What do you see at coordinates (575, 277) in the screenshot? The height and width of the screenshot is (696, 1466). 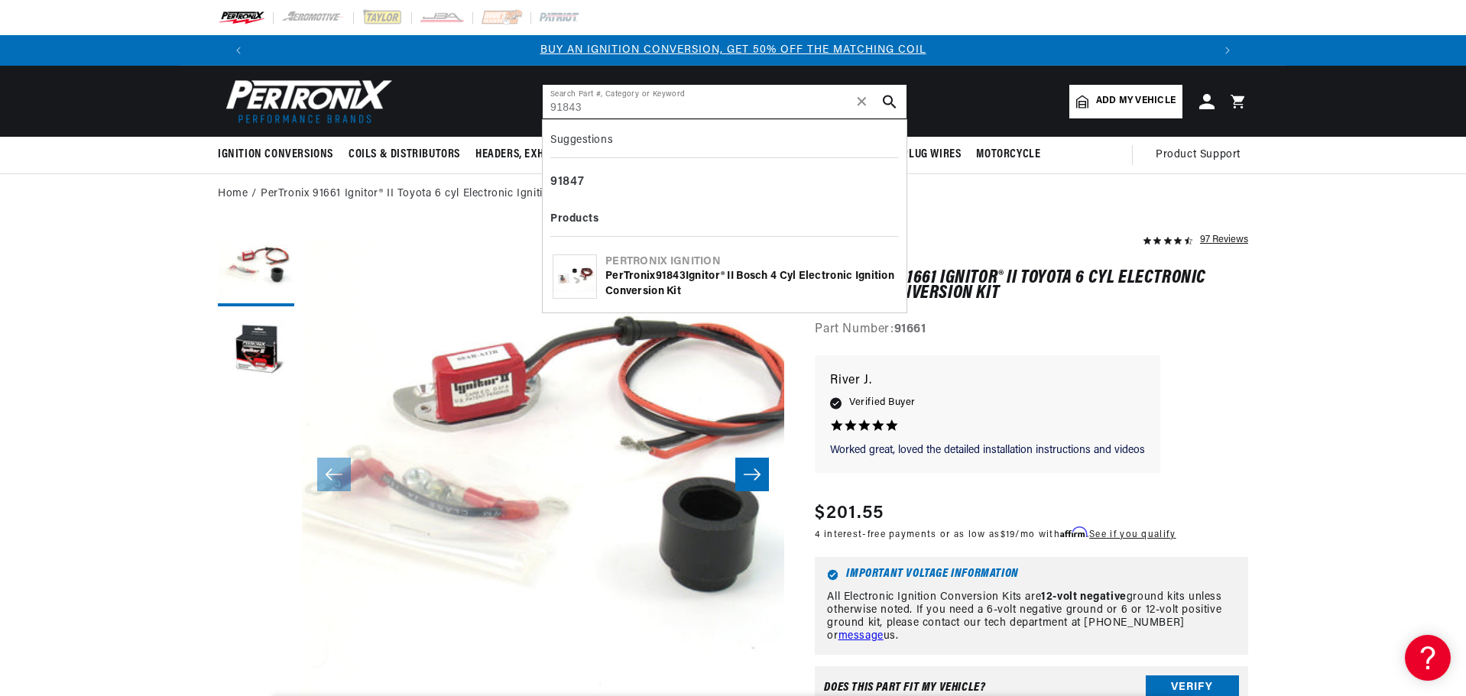 I see `img: PerTronix 91843 Ignitor® II Bosch 4 cyl Electronic Ignition Conversion Kit` at bounding box center [575, 277].